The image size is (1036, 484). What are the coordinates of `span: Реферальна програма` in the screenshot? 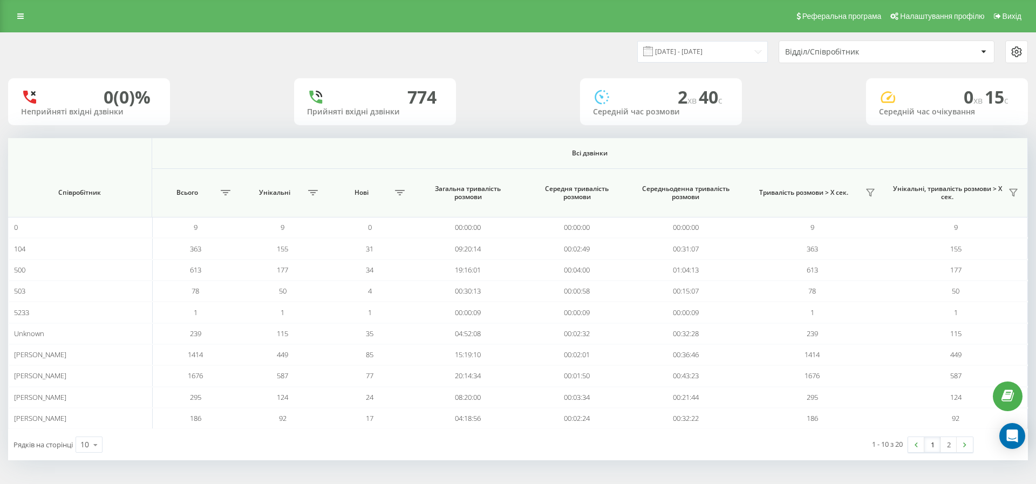 It's located at (842, 16).